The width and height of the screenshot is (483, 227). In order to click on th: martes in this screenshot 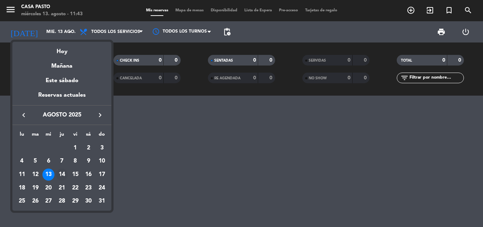, I will do `click(35, 135)`.